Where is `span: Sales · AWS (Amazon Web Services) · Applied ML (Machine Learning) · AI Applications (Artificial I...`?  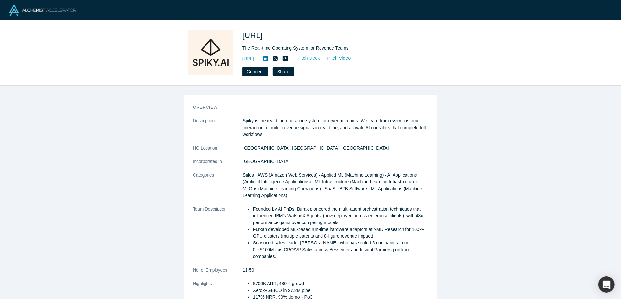
span: Sales · AWS (Amazon Web Services) · Applied ML (Machine Learning) · AI Applications (Artificial I... is located at coordinates (332, 185).